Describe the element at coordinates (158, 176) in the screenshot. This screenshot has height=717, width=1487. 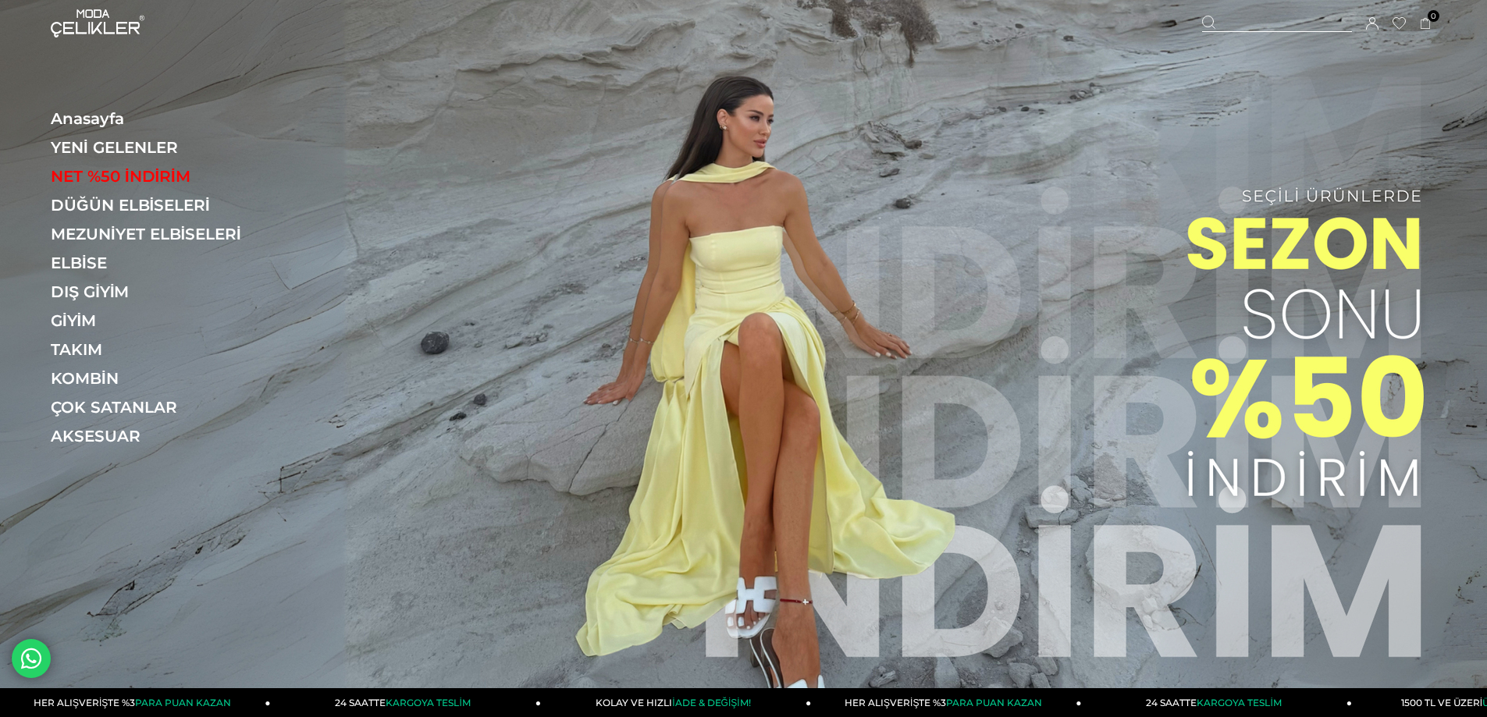
I see `a: NET %50 İNDİRİM` at that location.